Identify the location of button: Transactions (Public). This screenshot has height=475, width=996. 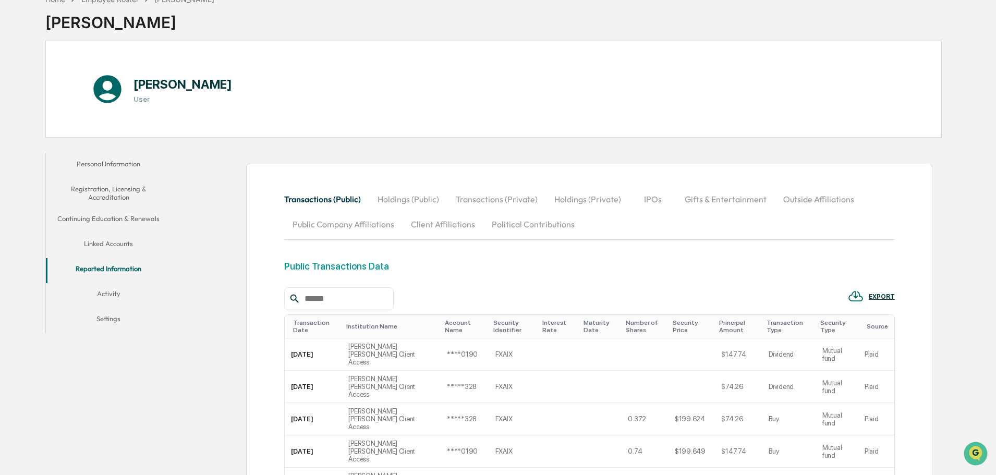
(327, 199).